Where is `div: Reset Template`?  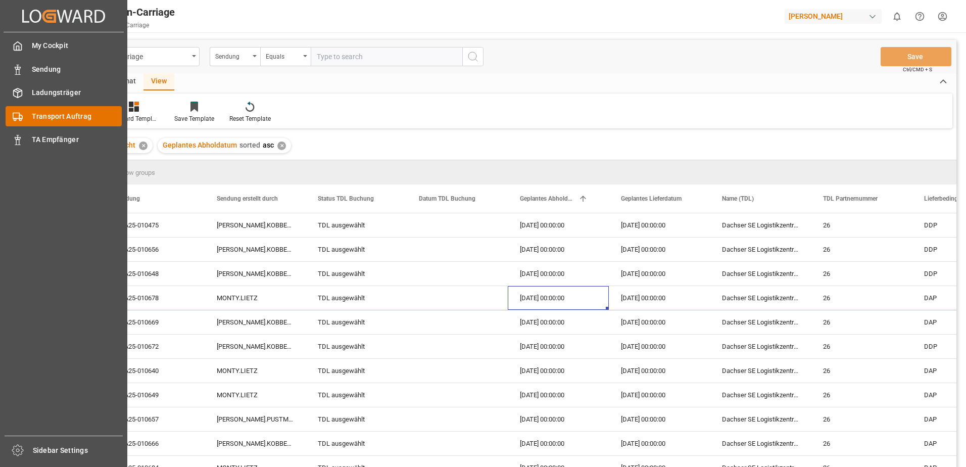 div: Reset Template is located at coordinates (250, 119).